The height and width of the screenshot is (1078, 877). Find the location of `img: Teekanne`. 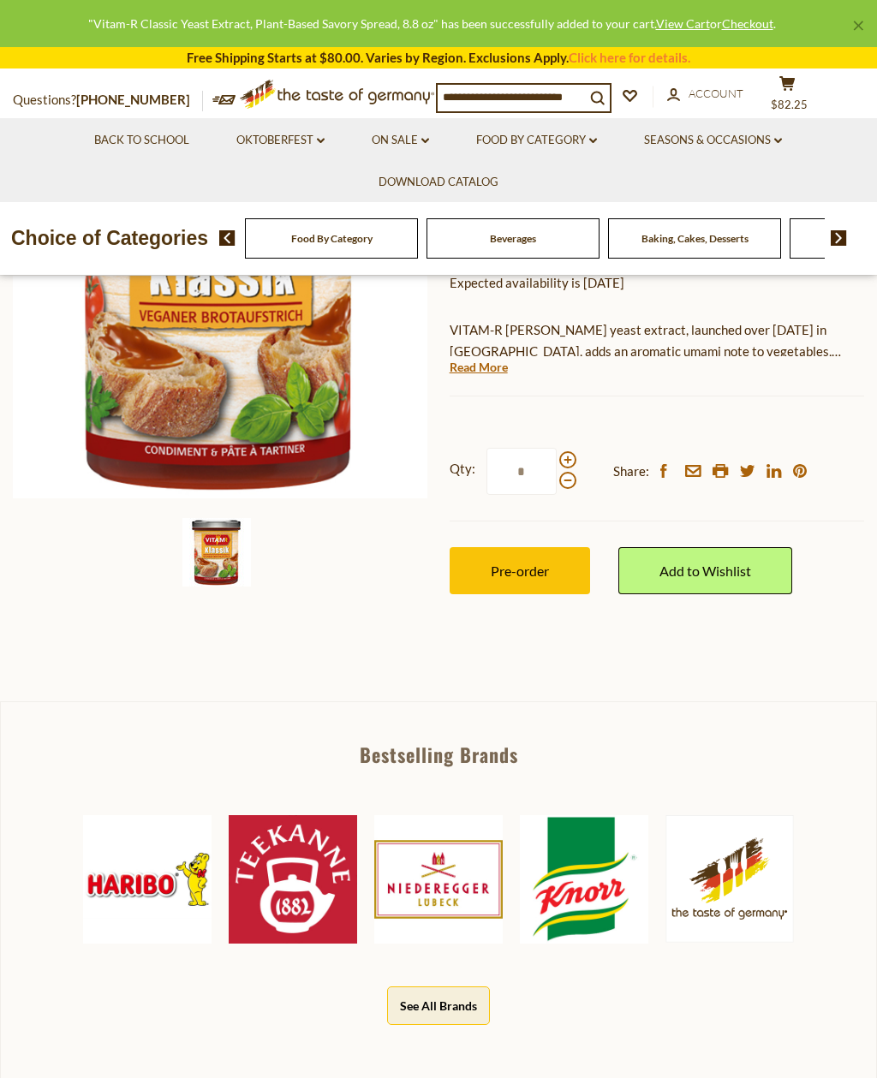

img: Teekanne is located at coordinates (293, 879).